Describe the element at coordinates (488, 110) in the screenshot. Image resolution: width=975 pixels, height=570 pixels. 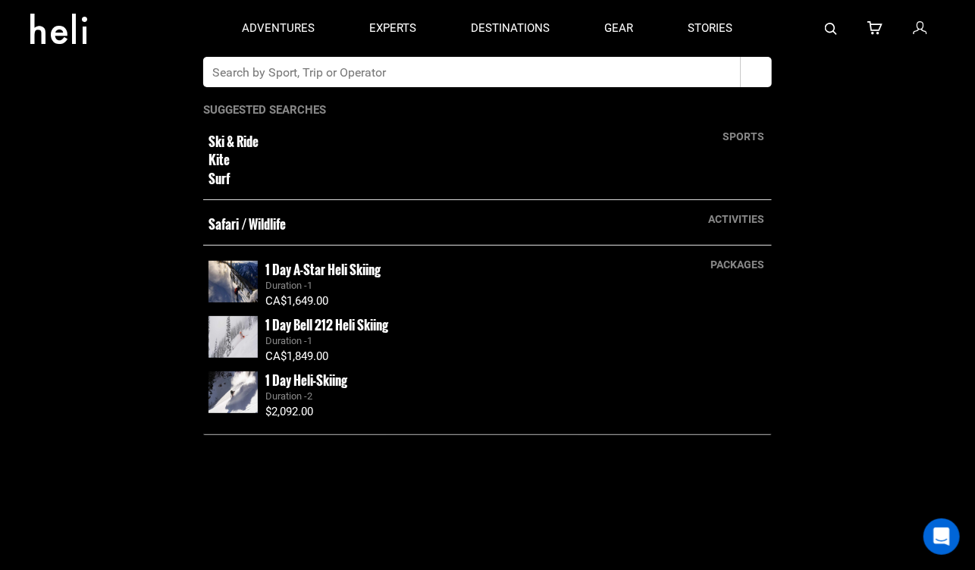
I see `p: Suggested Searches` at that location.